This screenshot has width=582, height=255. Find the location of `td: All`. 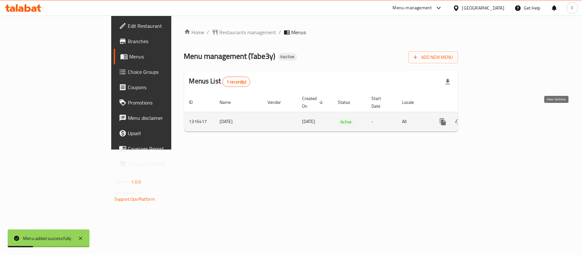

td: All is located at coordinates (413, 121).